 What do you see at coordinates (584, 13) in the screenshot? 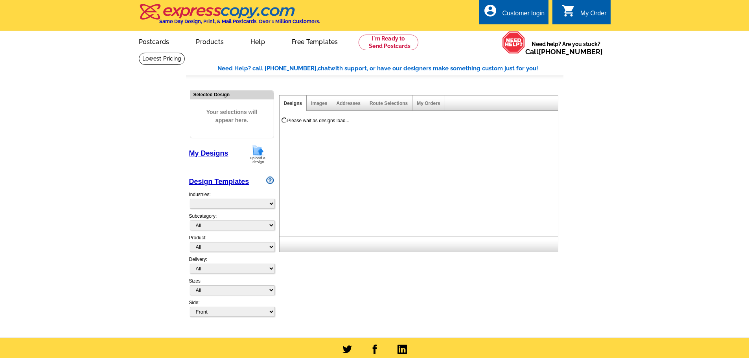
I see `a: shopping_cart My Order` at bounding box center [584, 13].